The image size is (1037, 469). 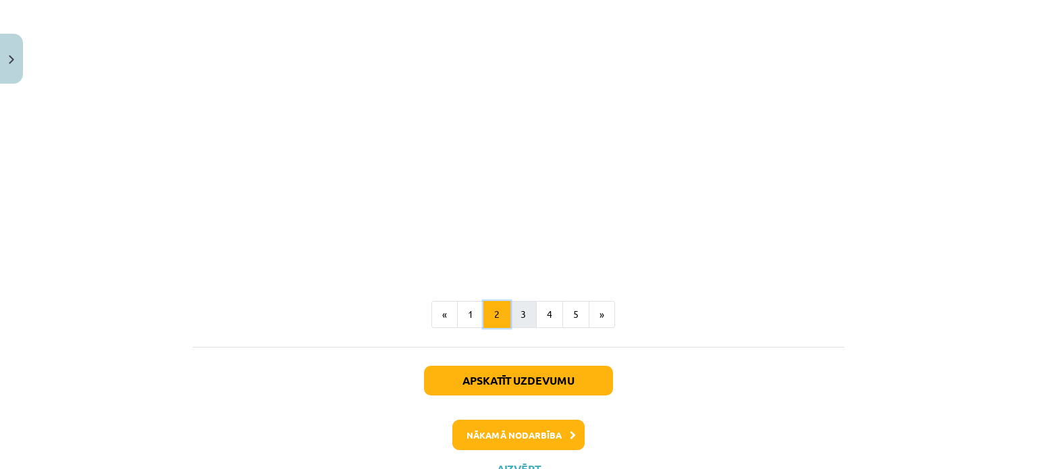 What do you see at coordinates (11, 59) in the screenshot?
I see `img: icon-close-lesson-0947bae3869378f0d4975bcd49f059093ad1ed9edebbc8119c70593378902aed.svg` at bounding box center [11, 59].